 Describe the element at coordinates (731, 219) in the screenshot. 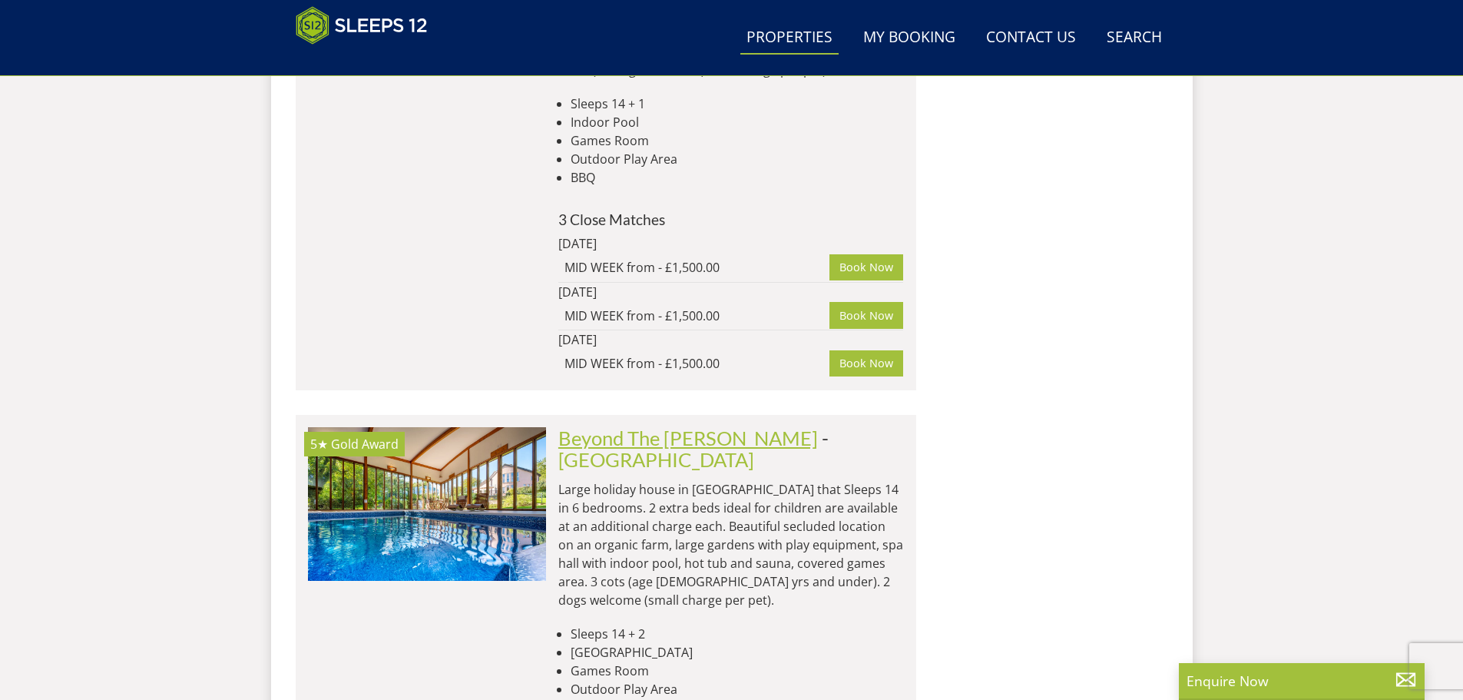

I see `h4: 3 Close Matches` at that location.